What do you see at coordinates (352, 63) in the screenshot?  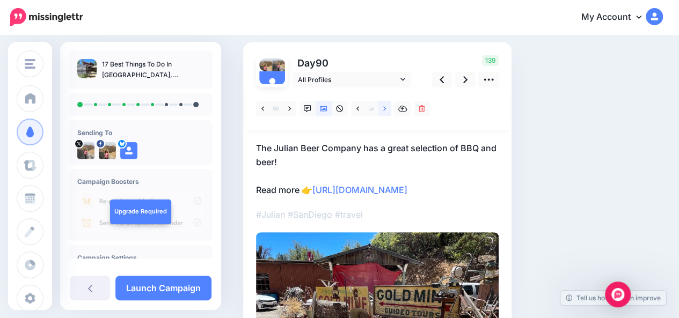 I see `p: Day` at bounding box center [352, 63].